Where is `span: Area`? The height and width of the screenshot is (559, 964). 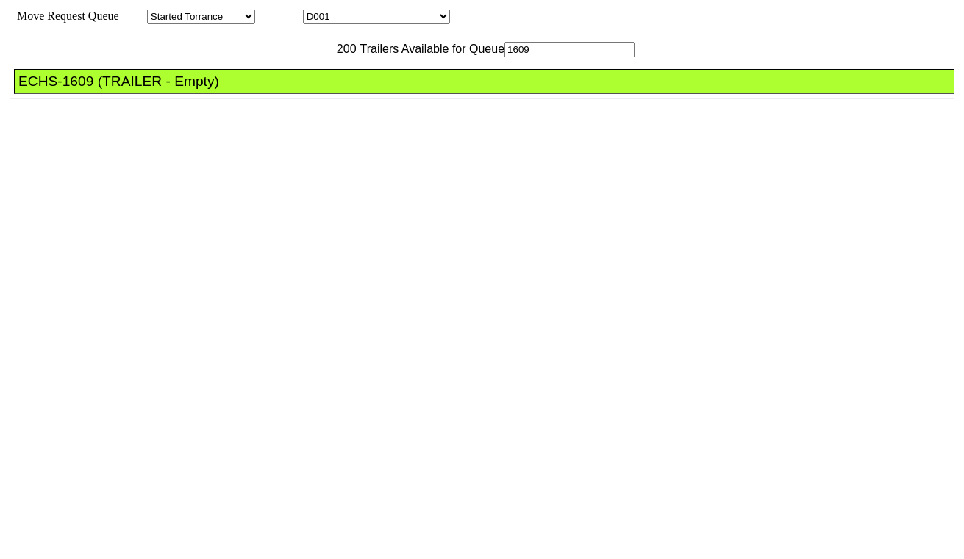 span: Area is located at coordinates (132, 15).